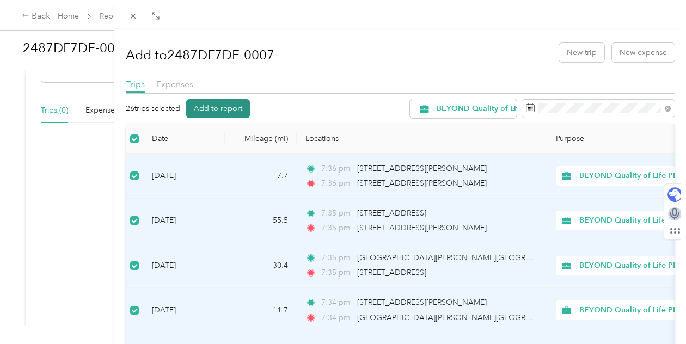 The width and height of the screenshot is (686, 344). What do you see at coordinates (261, 311) in the screenshot?
I see `td: 11.7` at bounding box center [261, 311].